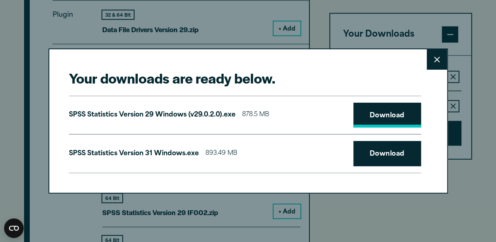 This screenshot has width=496, height=242. Describe the element at coordinates (221, 154) in the screenshot. I see `span: 893.49 MB` at that location.